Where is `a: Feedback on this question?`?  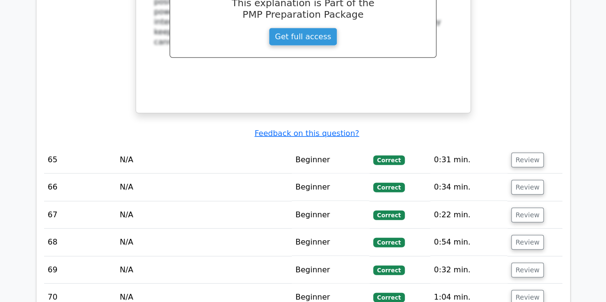 a: Feedback on this question? is located at coordinates (307, 133).